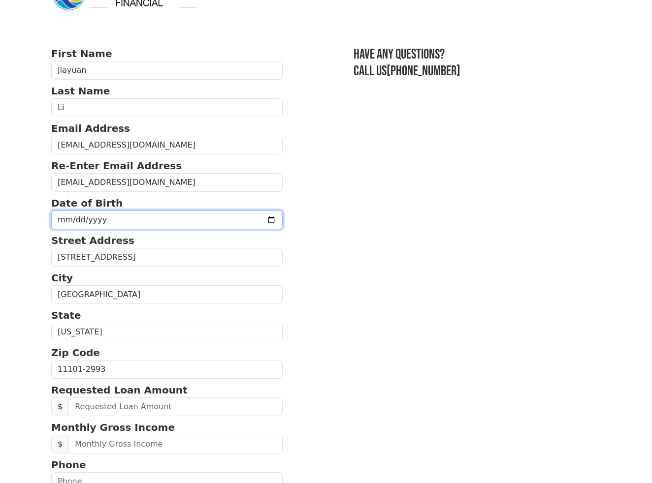 The height and width of the screenshot is (483, 652). What do you see at coordinates (167, 70) in the screenshot?
I see `input: First Name` at bounding box center [167, 70].